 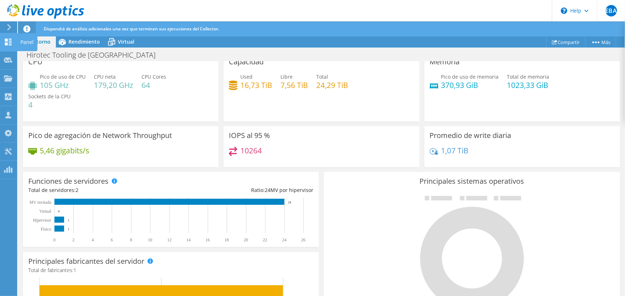 I want to click on h3: Pico de agregación de Network Throughput, so click(x=100, y=136).